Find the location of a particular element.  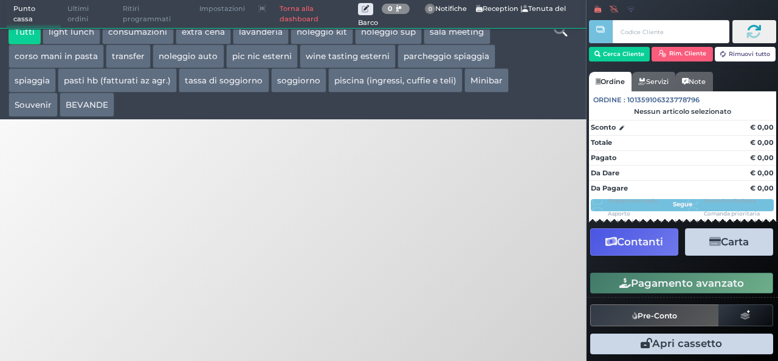

button: spiaggia is located at coordinates (32, 80).